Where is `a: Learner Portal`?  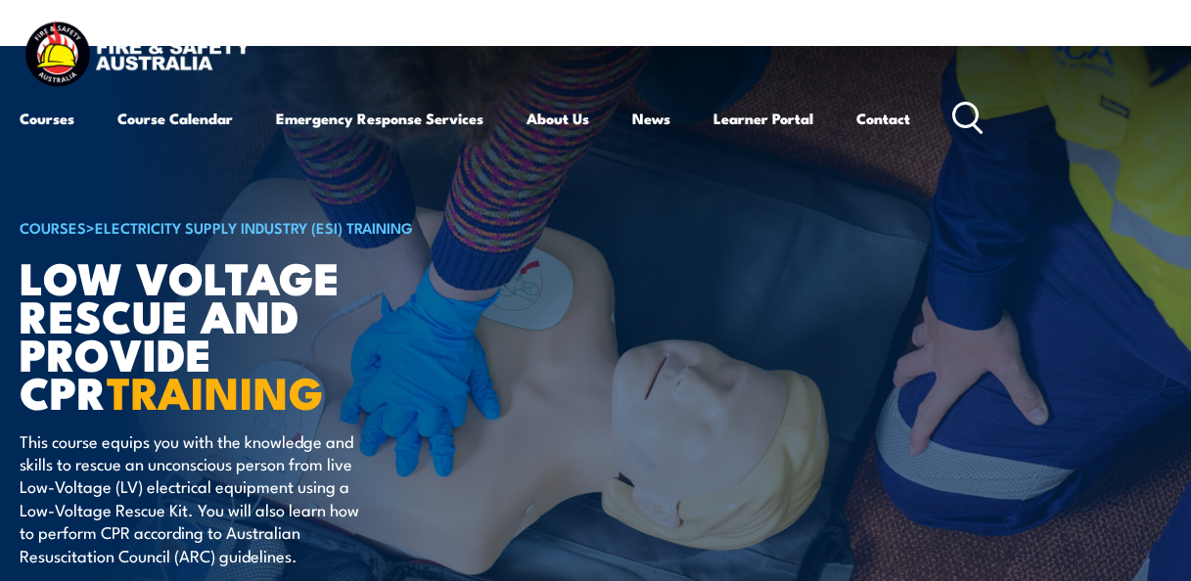 a: Learner Portal is located at coordinates (763, 118).